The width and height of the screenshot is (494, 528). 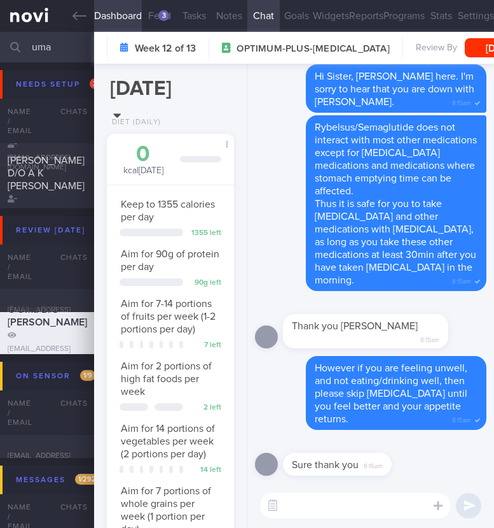 What do you see at coordinates (101, 83) in the screenshot?
I see `span: 2 / 86` at bounding box center [101, 83].